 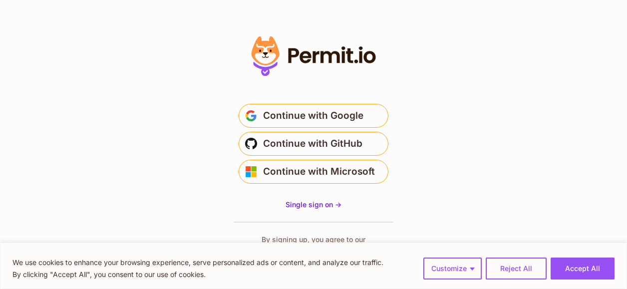 What do you see at coordinates (313, 116) in the screenshot?
I see `span: Continue with Google` at bounding box center [313, 116].